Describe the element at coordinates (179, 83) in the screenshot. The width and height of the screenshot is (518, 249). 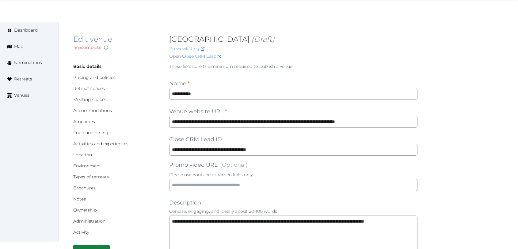
I see `label: Name` at that location.